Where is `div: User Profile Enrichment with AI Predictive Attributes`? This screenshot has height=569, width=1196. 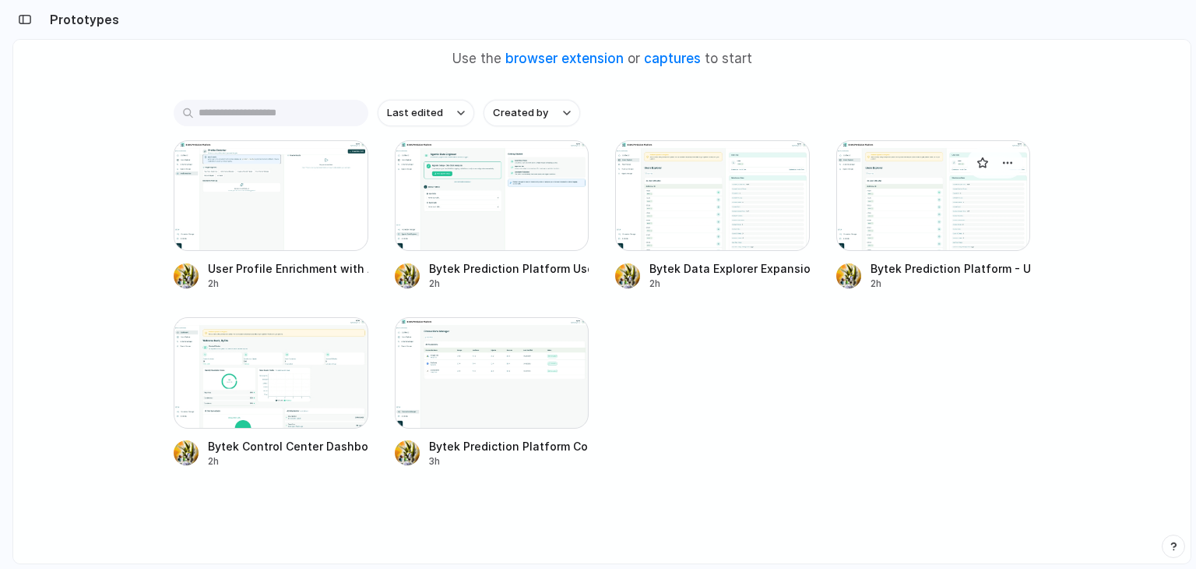 div: User Profile Enrichment with AI Predictive Attributes is located at coordinates (288, 268).